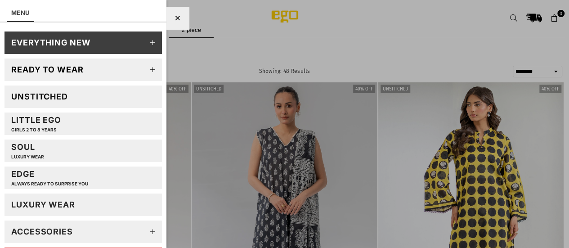 This screenshot has height=248, width=569. I want to click on div: Ready to wear, so click(47, 69).